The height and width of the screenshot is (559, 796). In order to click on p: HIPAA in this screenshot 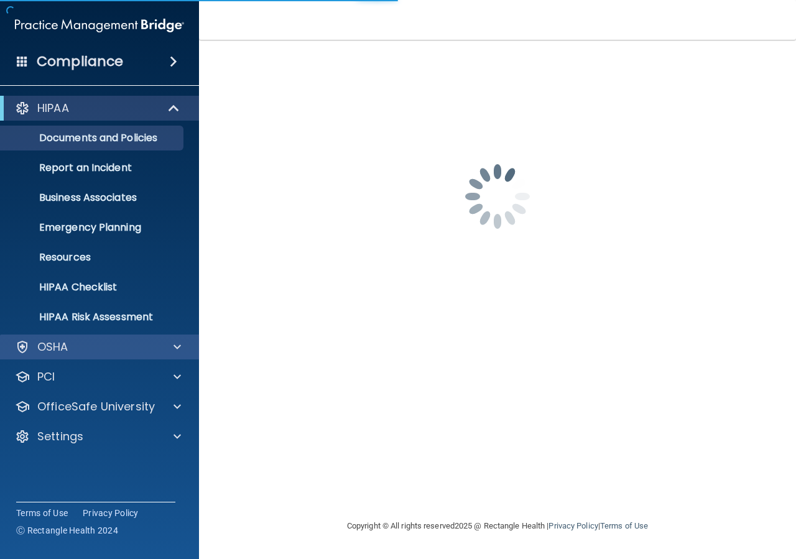, I will do `click(53, 108)`.